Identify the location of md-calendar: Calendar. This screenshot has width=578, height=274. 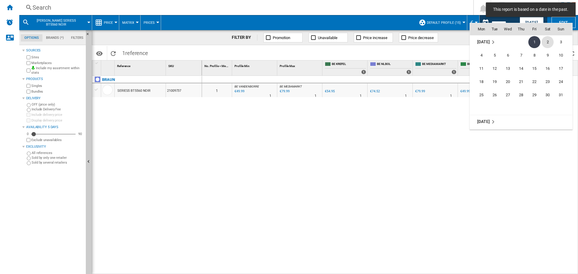
(522, 76).